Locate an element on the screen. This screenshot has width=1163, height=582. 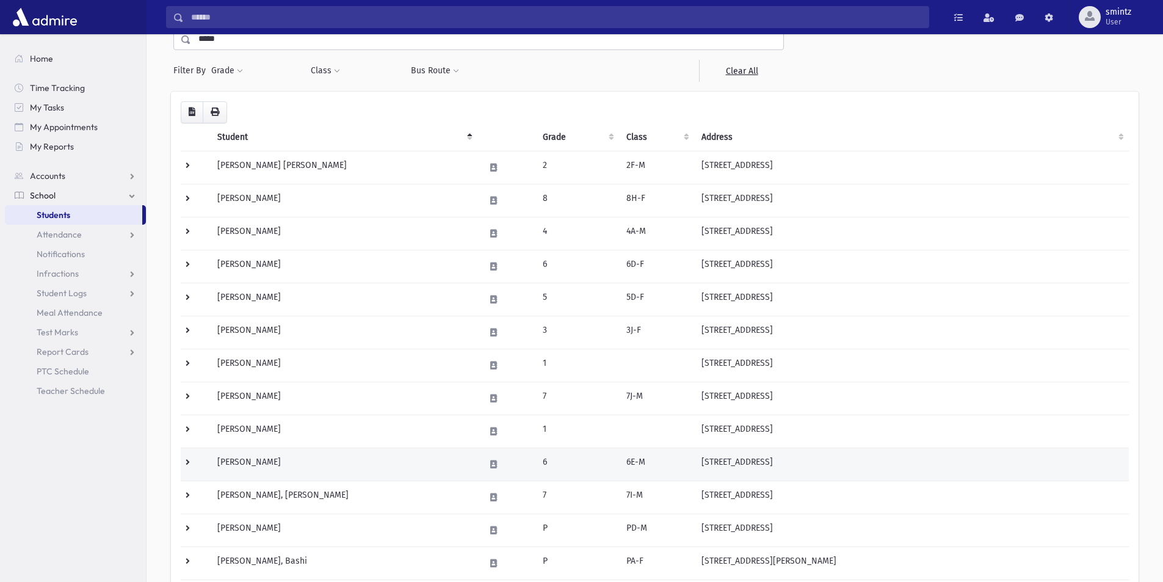
a: Report Cards is located at coordinates (75, 352).